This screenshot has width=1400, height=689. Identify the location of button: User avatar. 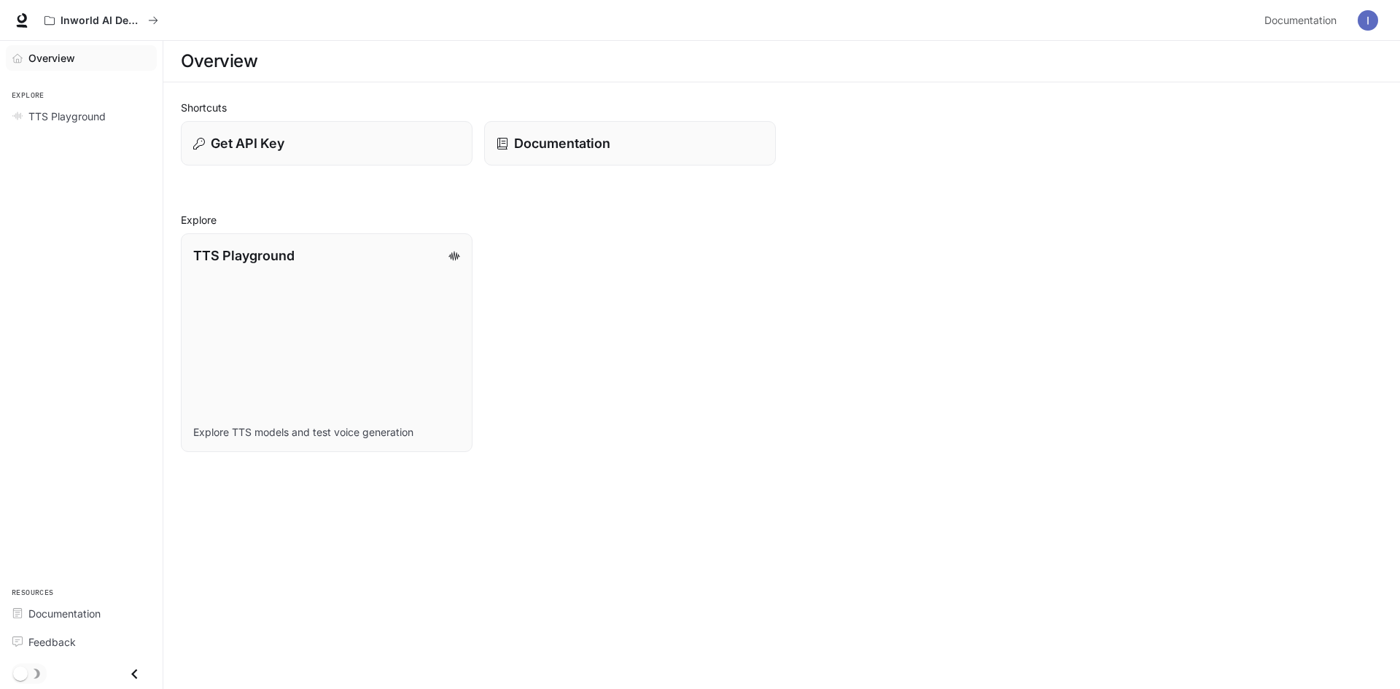
(1367, 20).